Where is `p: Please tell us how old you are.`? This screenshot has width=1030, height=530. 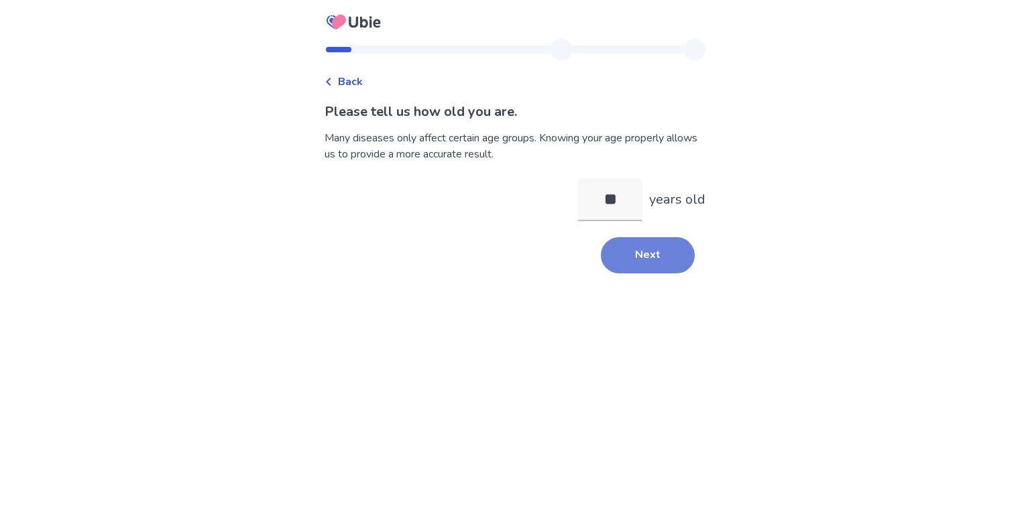 p: Please tell us how old you are. is located at coordinates (515, 112).